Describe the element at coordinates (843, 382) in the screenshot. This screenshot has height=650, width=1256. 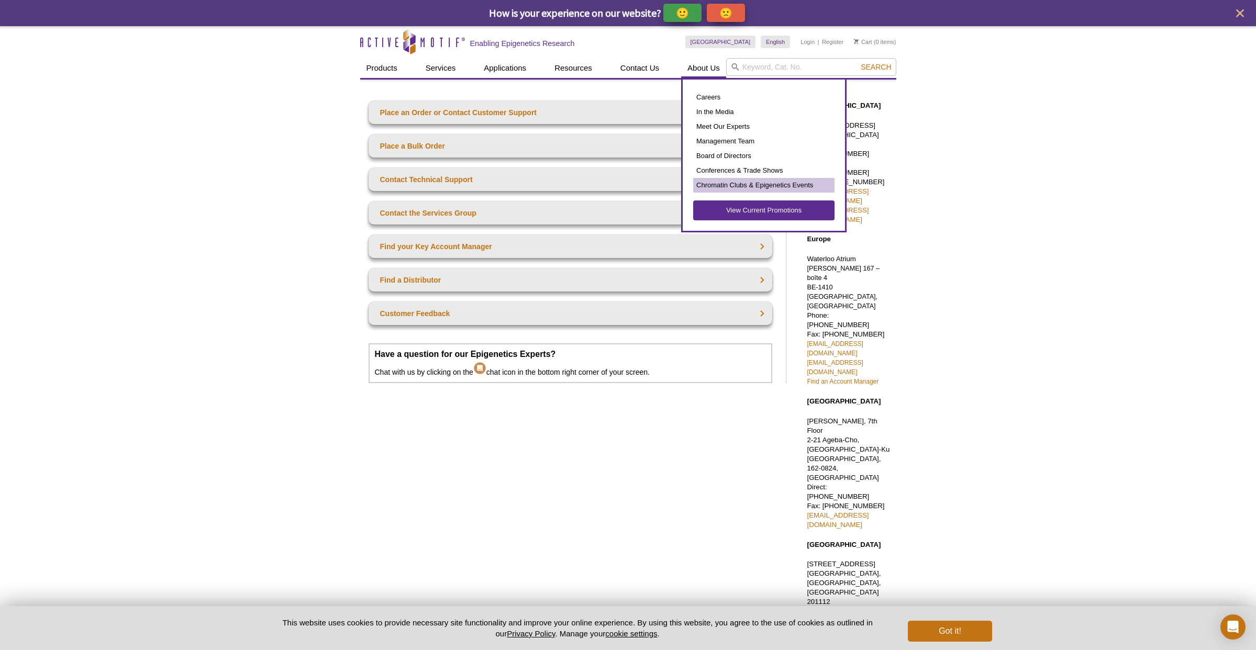
I see `a: Find an Account Manager` at that location.